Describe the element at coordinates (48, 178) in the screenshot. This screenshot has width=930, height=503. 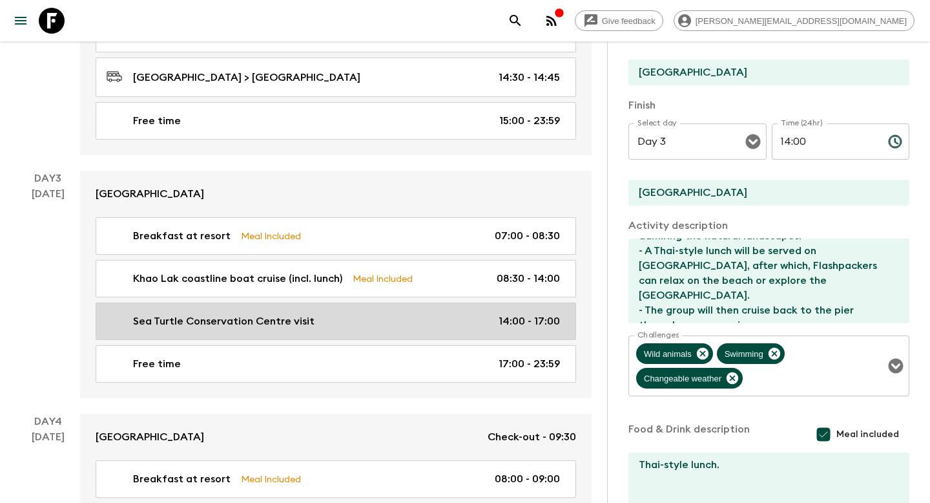
I see `p: Day 3` at that location.